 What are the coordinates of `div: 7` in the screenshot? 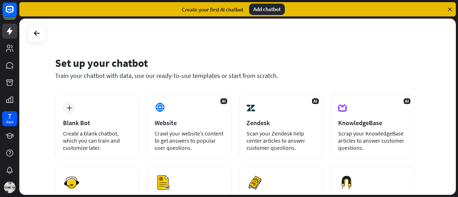 It's located at (10, 116).